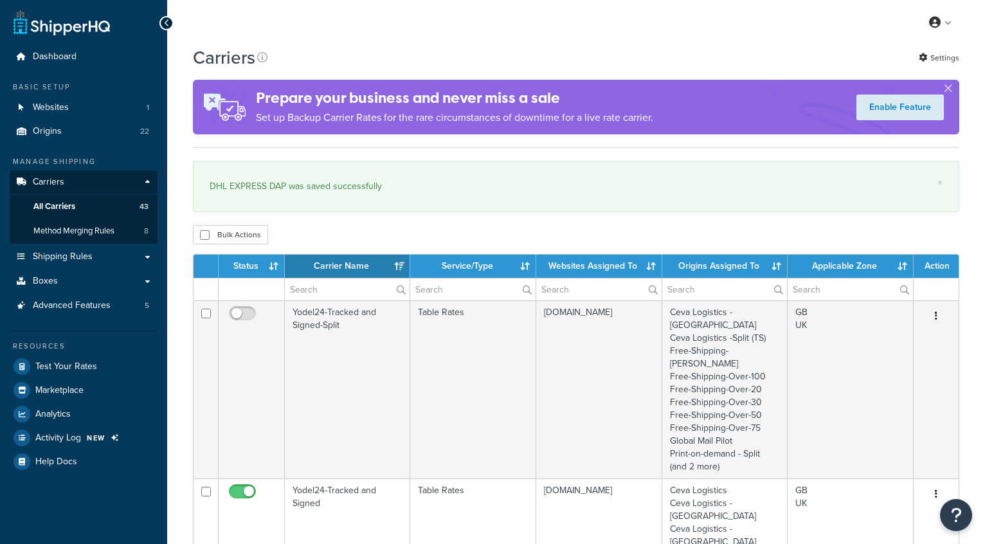  I want to click on p: Set up Backup Carrier Rates for the rare circumstances of downtime for a live rate carrier., so click(455, 118).